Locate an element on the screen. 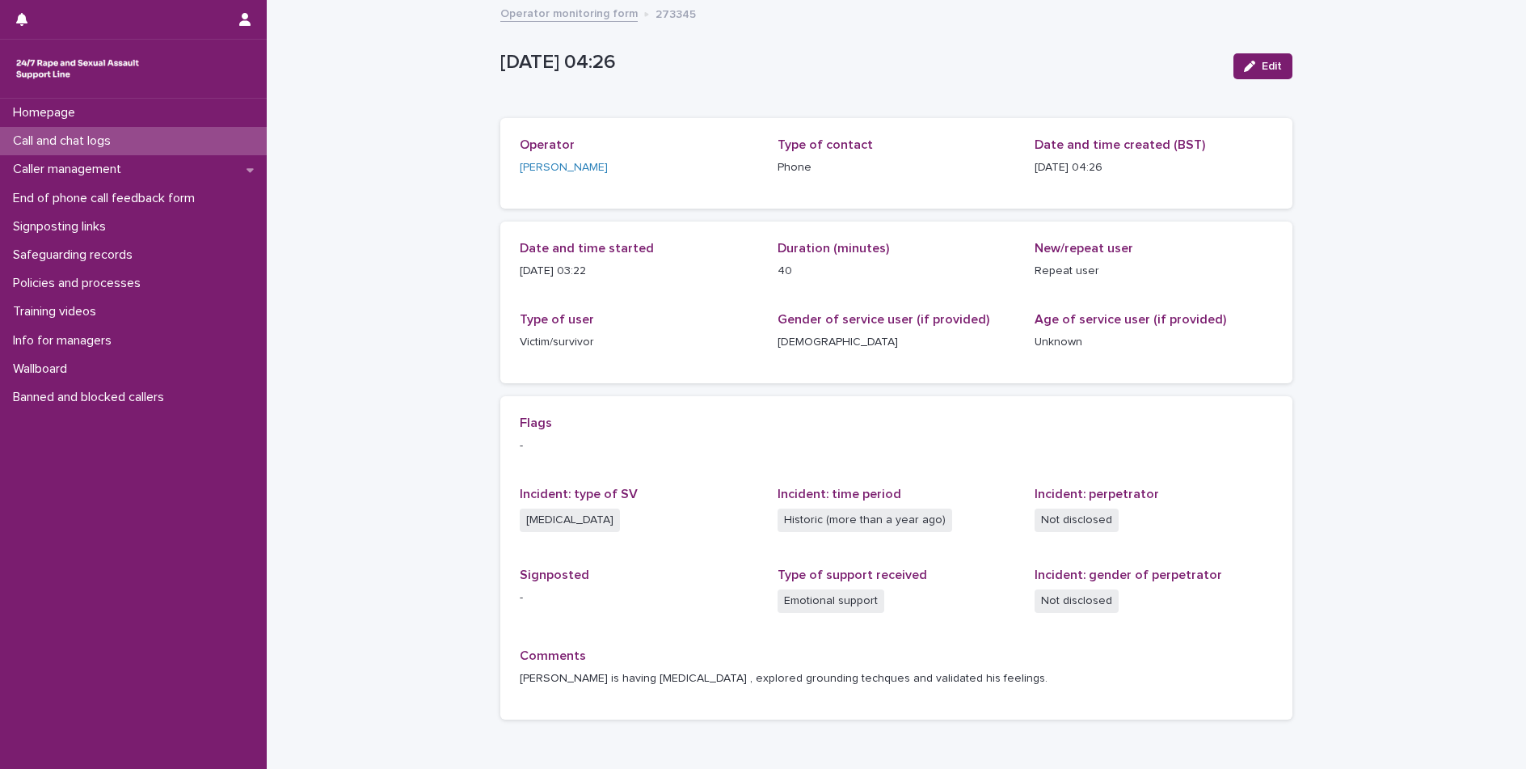  p: Repeat user is located at coordinates (1153, 271).